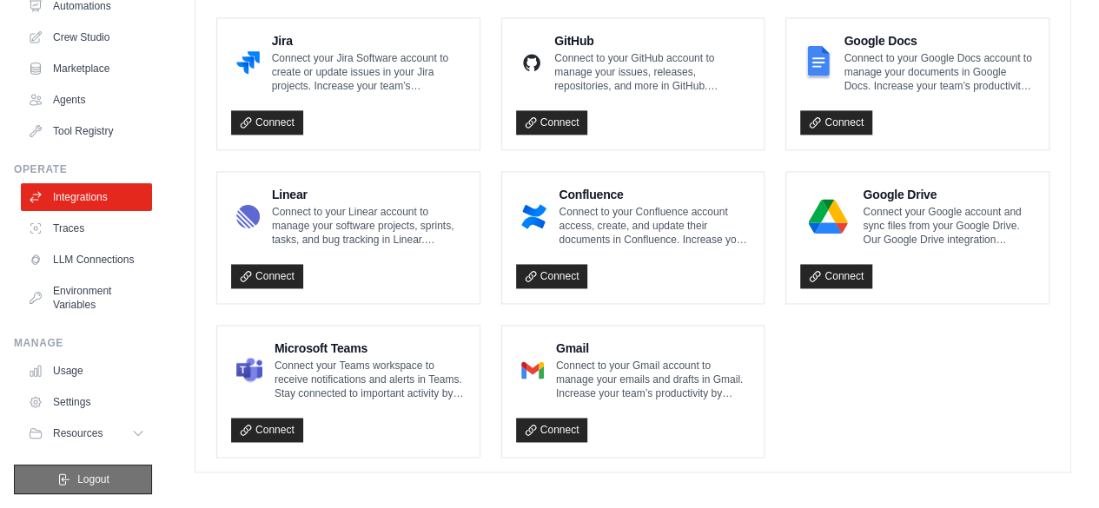 The height and width of the screenshot is (508, 1099). I want to click on a: Tool Registry, so click(86, 131).